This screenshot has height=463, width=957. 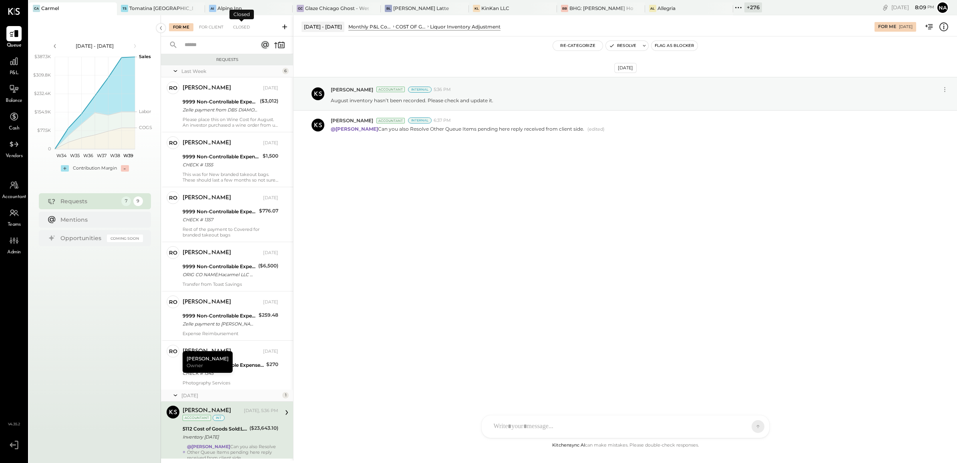 What do you see at coordinates (230, 284) in the screenshot?
I see `div: Transfer from Toast Savings` at bounding box center [230, 284].